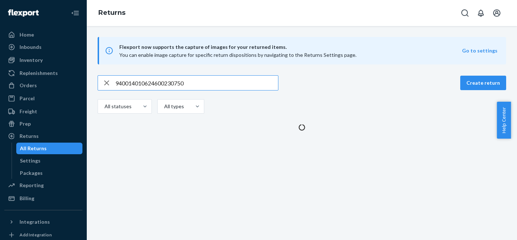 Image resolution: width=517 pixels, height=240 pixels. I want to click on button: Open notifications, so click(481, 13).